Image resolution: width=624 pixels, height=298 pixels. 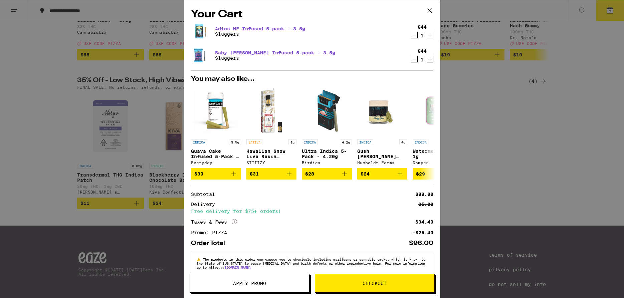 What do you see at coordinates (216, 163) in the screenshot?
I see `div: Everyday` at bounding box center [216, 163].